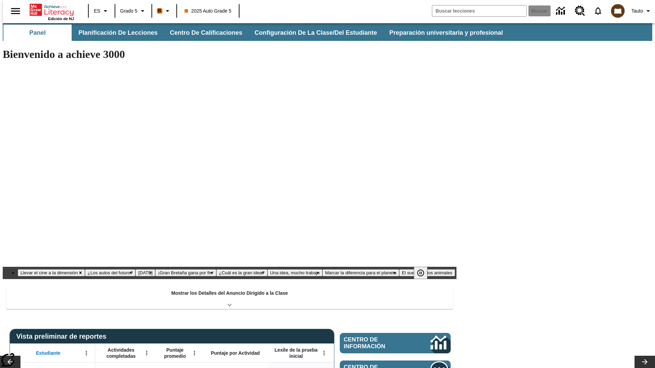  What do you see at coordinates (618, 11) in the screenshot?
I see `button: Escoja un nuevo avatar` at bounding box center [618, 11].